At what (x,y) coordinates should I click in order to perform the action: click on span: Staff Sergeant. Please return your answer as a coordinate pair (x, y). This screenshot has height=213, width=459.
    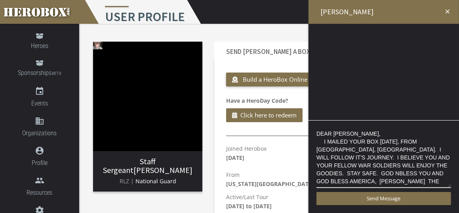
    Looking at the image, I should click on (129, 165).